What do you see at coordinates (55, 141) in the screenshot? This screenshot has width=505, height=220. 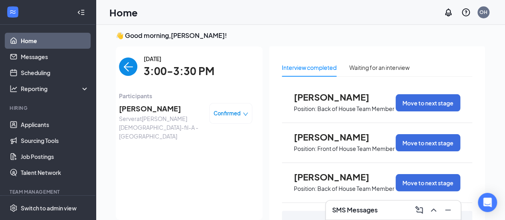 I see `a: Sourcing Tools` at bounding box center [55, 141].